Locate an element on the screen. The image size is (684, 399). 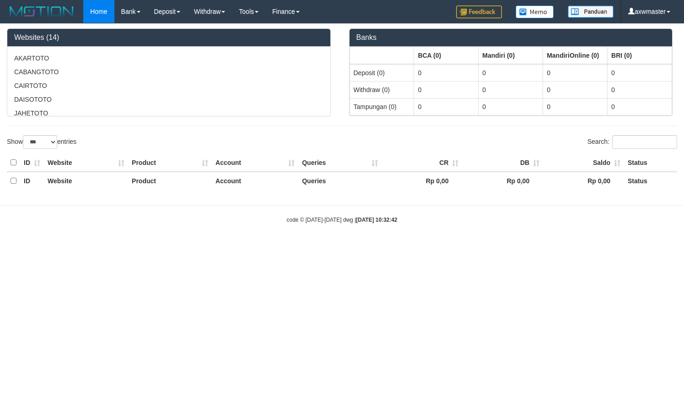
label: Search: is located at coordinates (632, 142).